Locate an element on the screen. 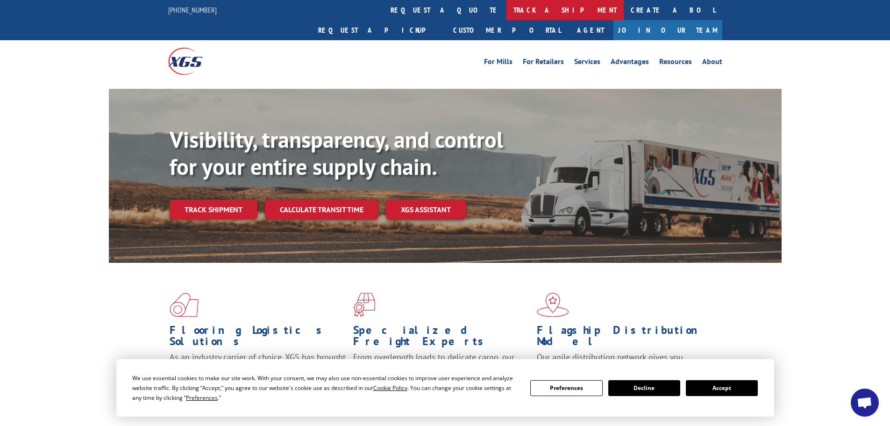 Image resolution: width=890 pixels, height=426 pixels. button: Accept is located at coordinates (722, 388).